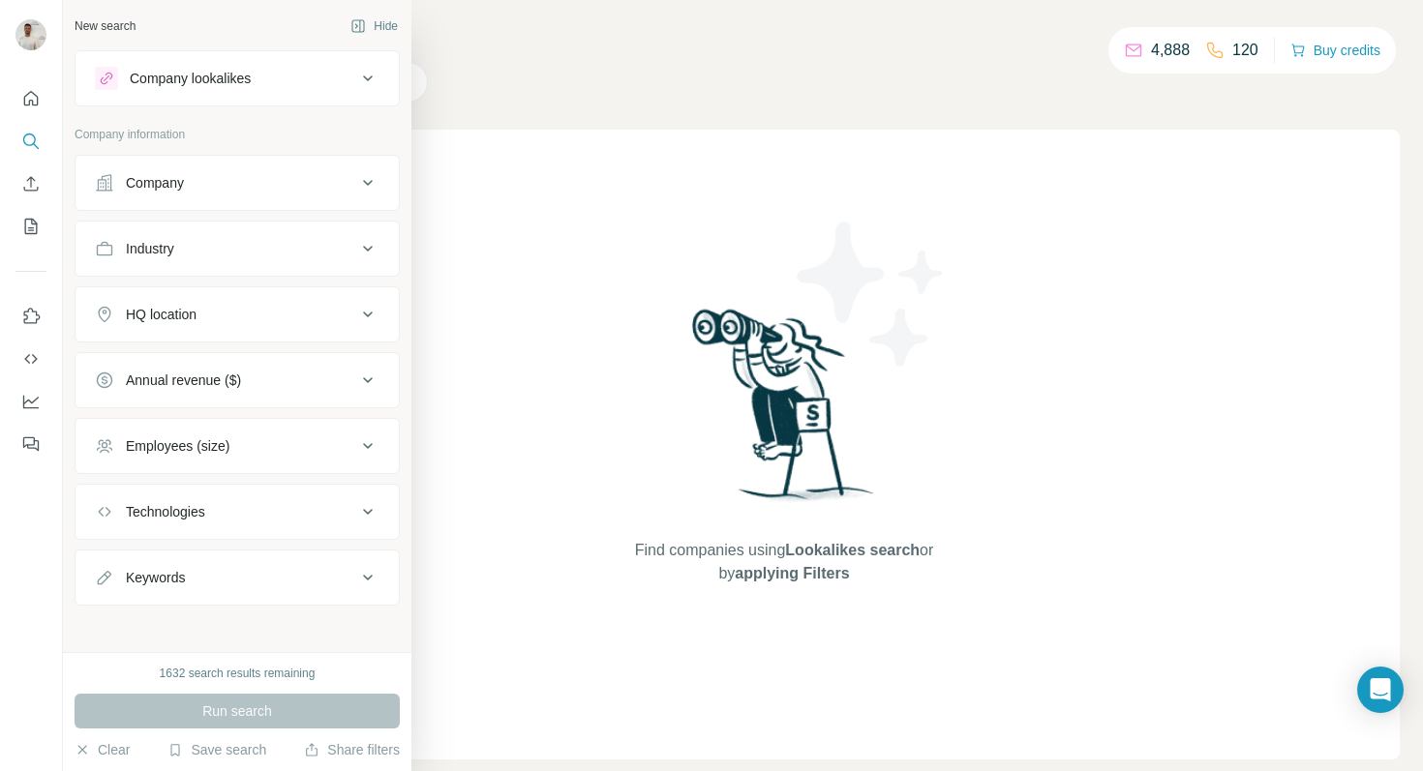 The width and height of the screenshot is (1423, 771). What do you see at coordinates (237, 446) in the screenshot?
I see `button: Employees (size)` at bounding box center [237, 446].